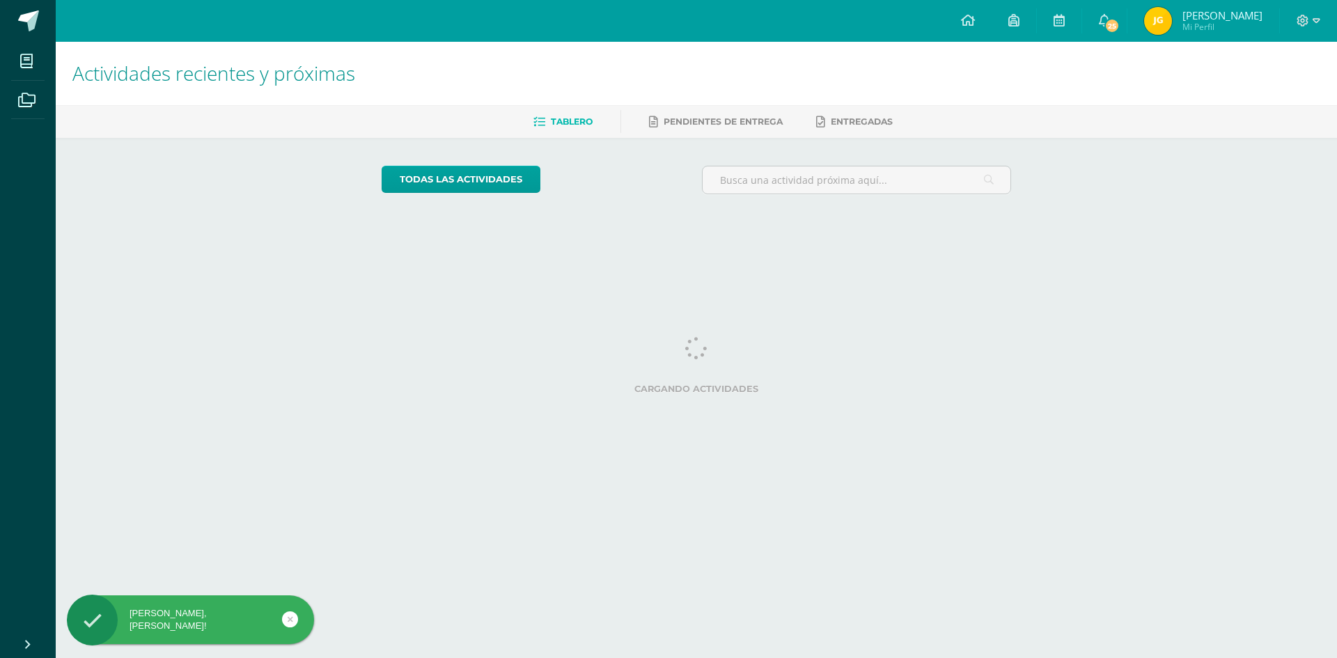  What do you see at coordinates (696, 388) in the screenshot?
I see `label: Cargando actividades` at bounding box center [696, 388].